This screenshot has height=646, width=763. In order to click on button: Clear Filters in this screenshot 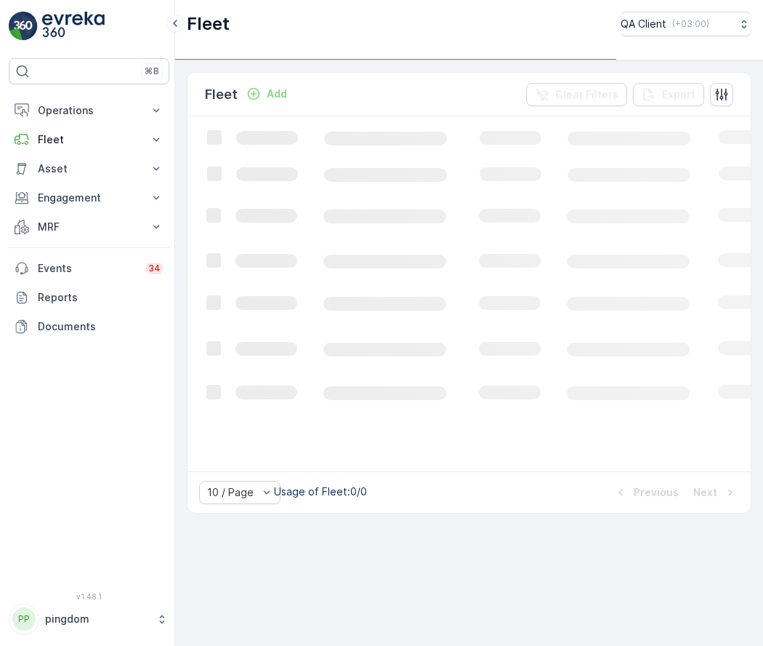, I will do `click(576, 95)`.